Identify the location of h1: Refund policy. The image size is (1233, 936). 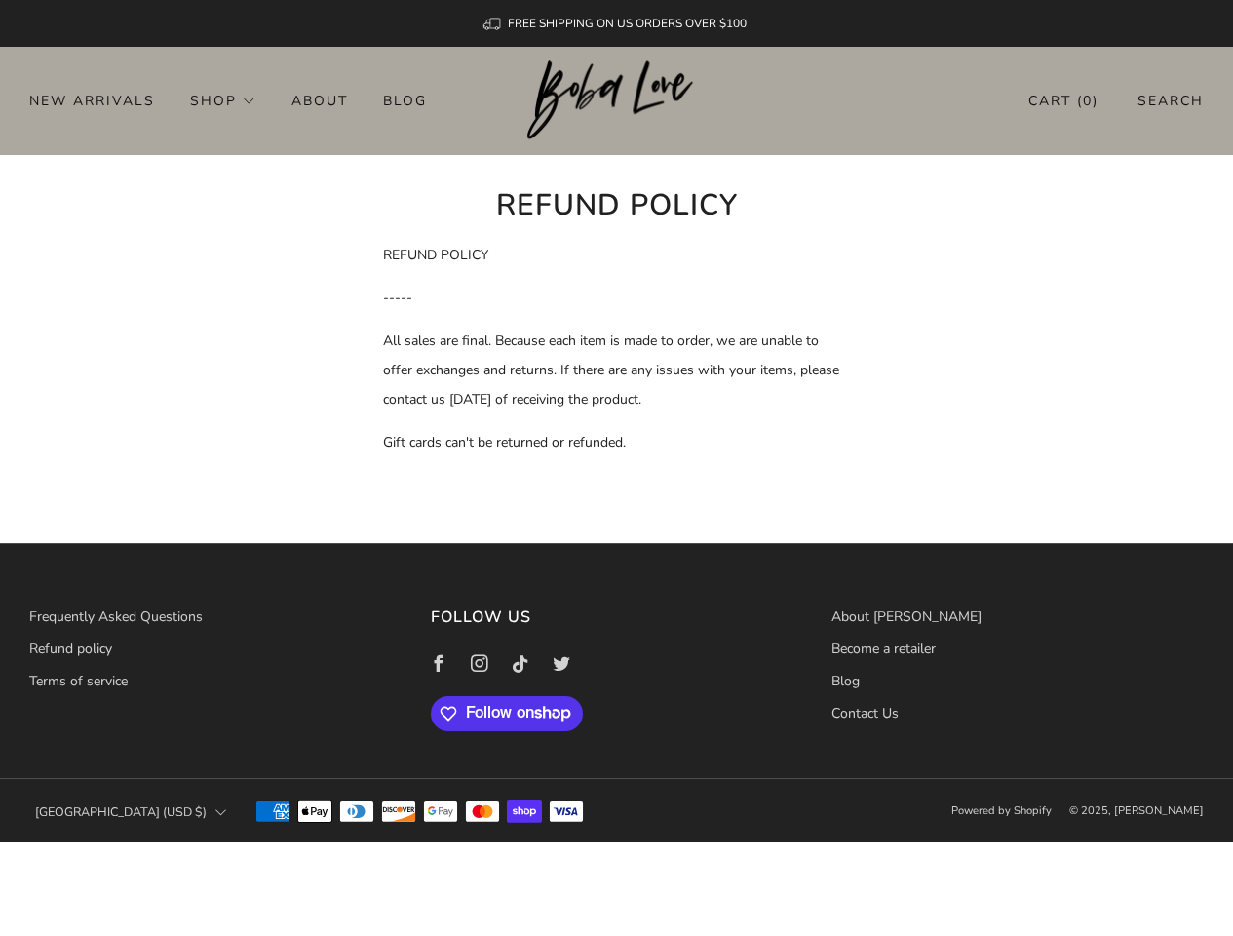
(617, 206).